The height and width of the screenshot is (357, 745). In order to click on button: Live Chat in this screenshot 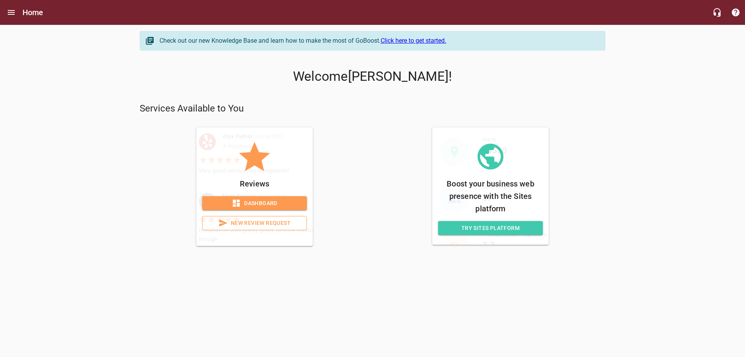, I will do `click(717, 12)`.